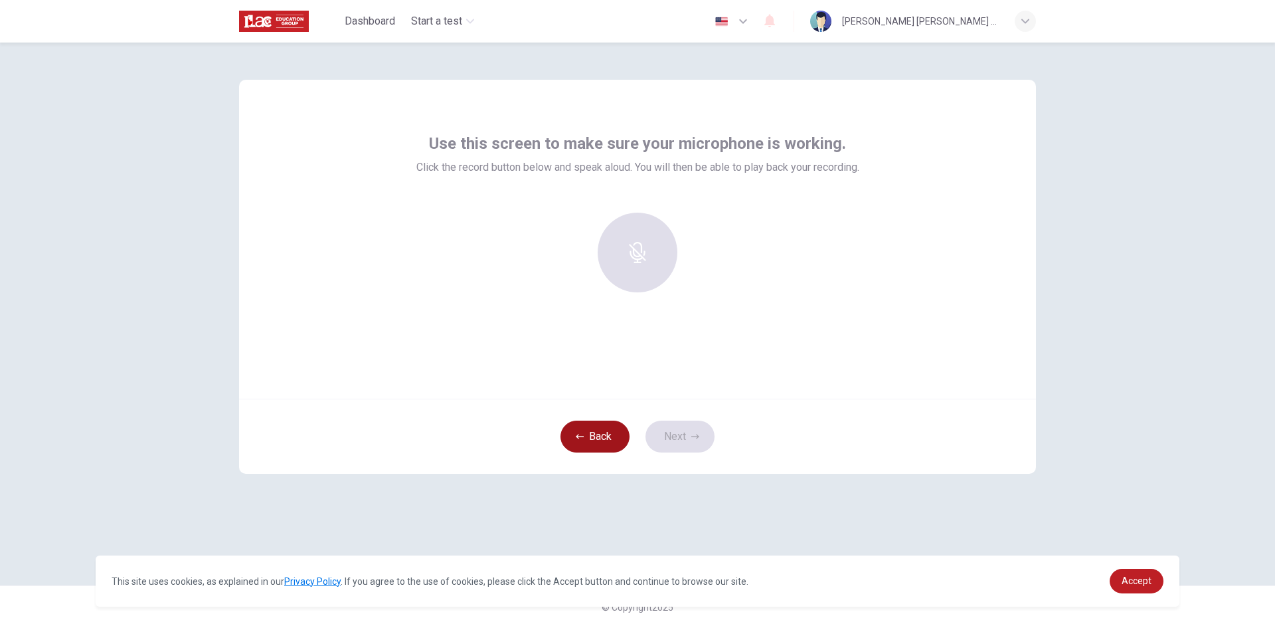 Image resolution: width=1275 pixels, height=628 pixels. Describe the element at coordinates (1136, 581) in the screenshot. I see `span: Accept` at that location.